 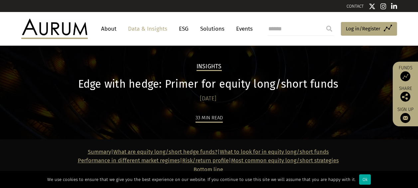 What do you see at coordinates (109, 29) in the screenshot?
I see `a: About` at bounding box center [109, 29].